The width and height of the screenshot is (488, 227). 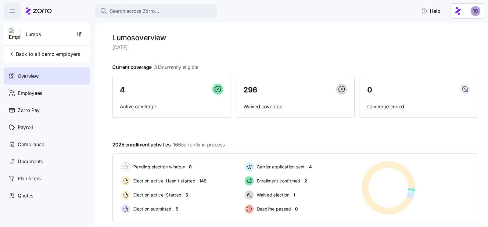 What do you see at coordinates (431, 11) in the screenshot?
I see `span: Help` at bounding box center [431, 11].